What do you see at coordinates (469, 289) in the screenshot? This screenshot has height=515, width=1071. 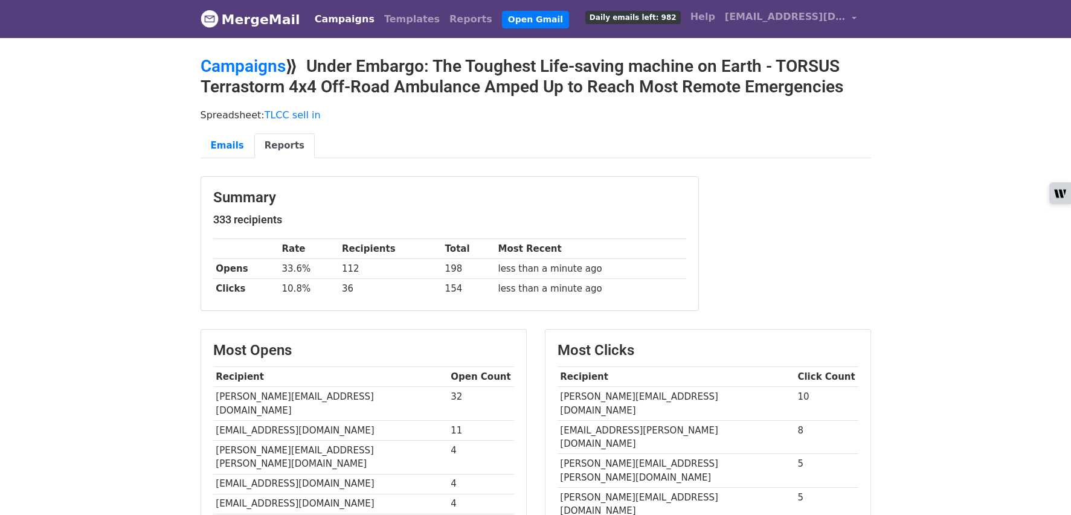 I see `td: 154` at bounding box center [469, 289].